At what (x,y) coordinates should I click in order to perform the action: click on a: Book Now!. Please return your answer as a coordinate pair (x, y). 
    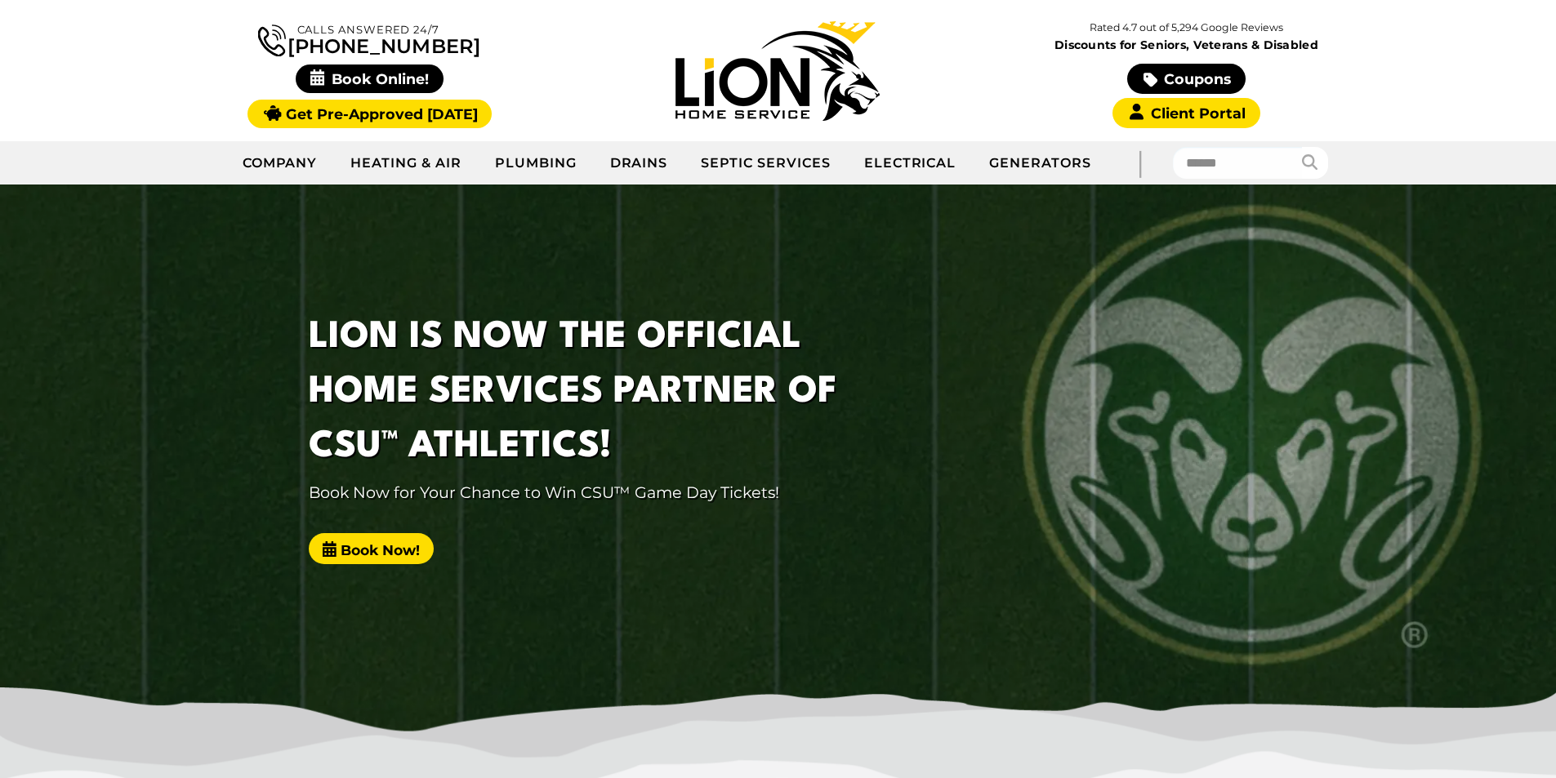
    Looking at the image, I should click on (371, 548).